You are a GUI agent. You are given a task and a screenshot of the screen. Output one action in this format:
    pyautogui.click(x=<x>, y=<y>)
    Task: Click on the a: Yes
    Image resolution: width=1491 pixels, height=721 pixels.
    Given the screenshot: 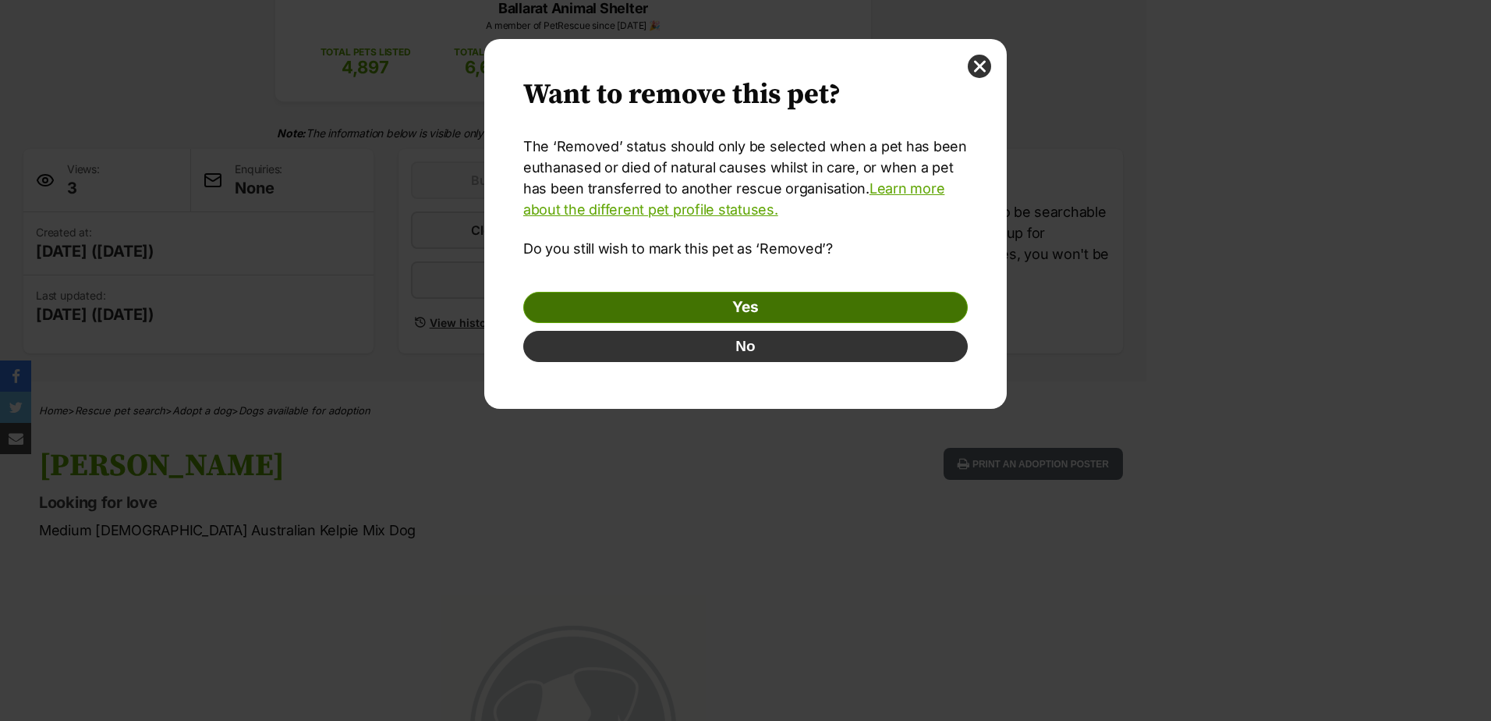 What is the action you would take?
    pyautogui.click(x=746, y=307)
    